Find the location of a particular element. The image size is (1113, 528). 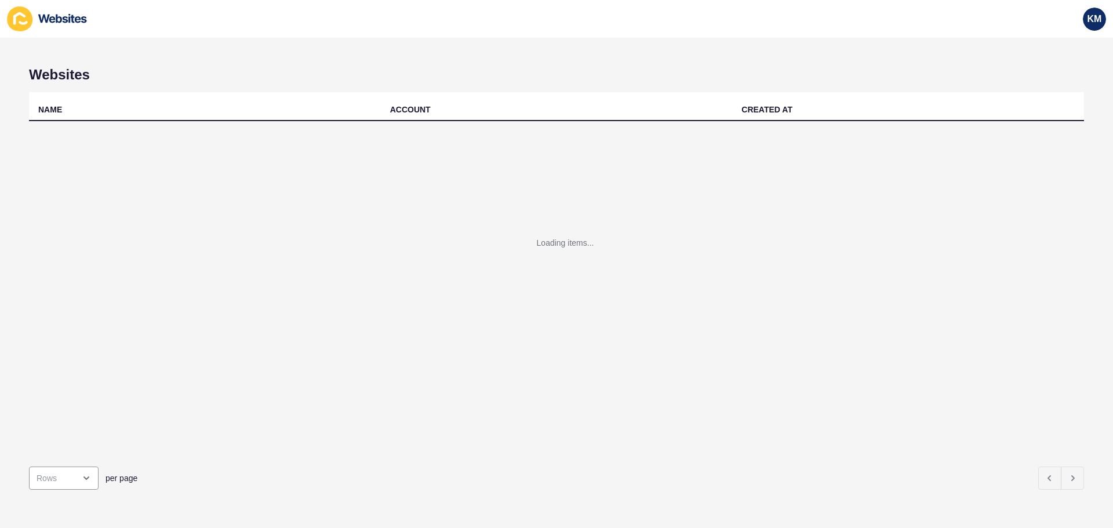

span: per page is located at coordinates (121, 478).